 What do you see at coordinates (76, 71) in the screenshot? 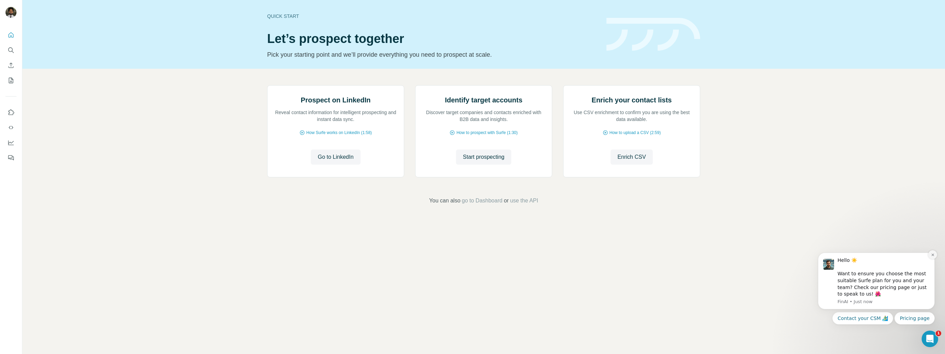
I see `p: Message from FinAI, sent Just now` at bounding box center [76, 71].